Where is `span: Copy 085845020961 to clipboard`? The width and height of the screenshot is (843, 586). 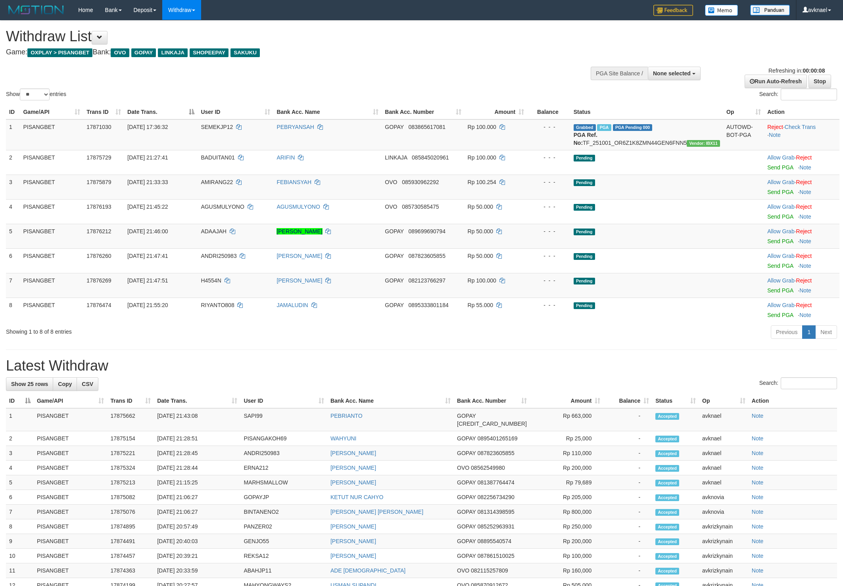
span: Copy 085845020961 to clipboard is located at coordinates (430, 157).